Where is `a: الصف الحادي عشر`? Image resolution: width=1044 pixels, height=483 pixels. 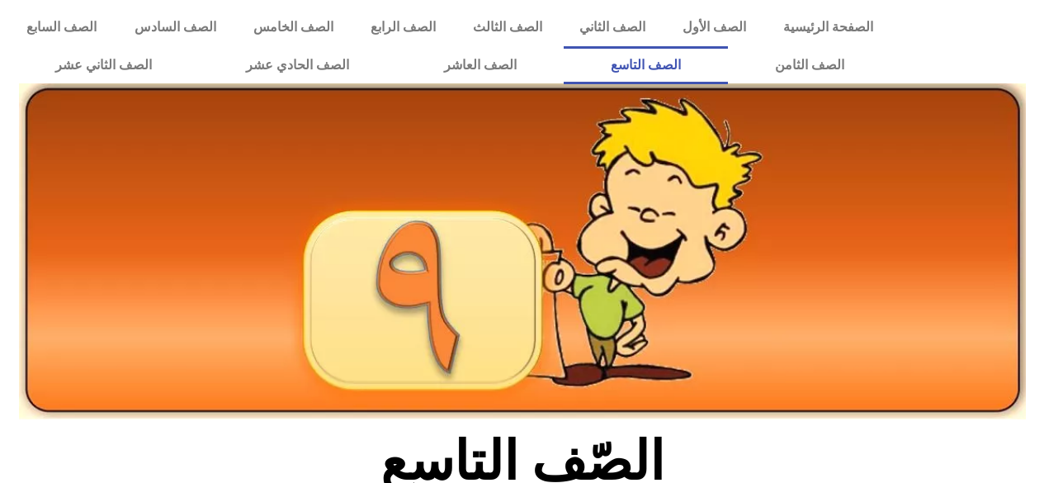 a: الصف الحادي عشر is located at coordinates (297, 65).